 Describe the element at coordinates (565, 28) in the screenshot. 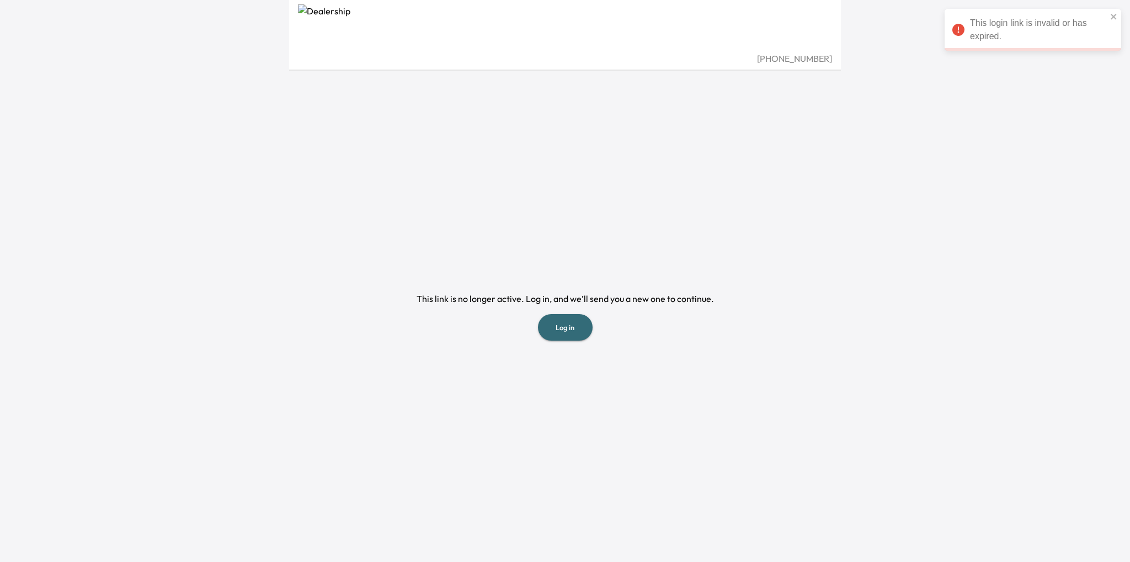

I see `img: Dealership` at that location.